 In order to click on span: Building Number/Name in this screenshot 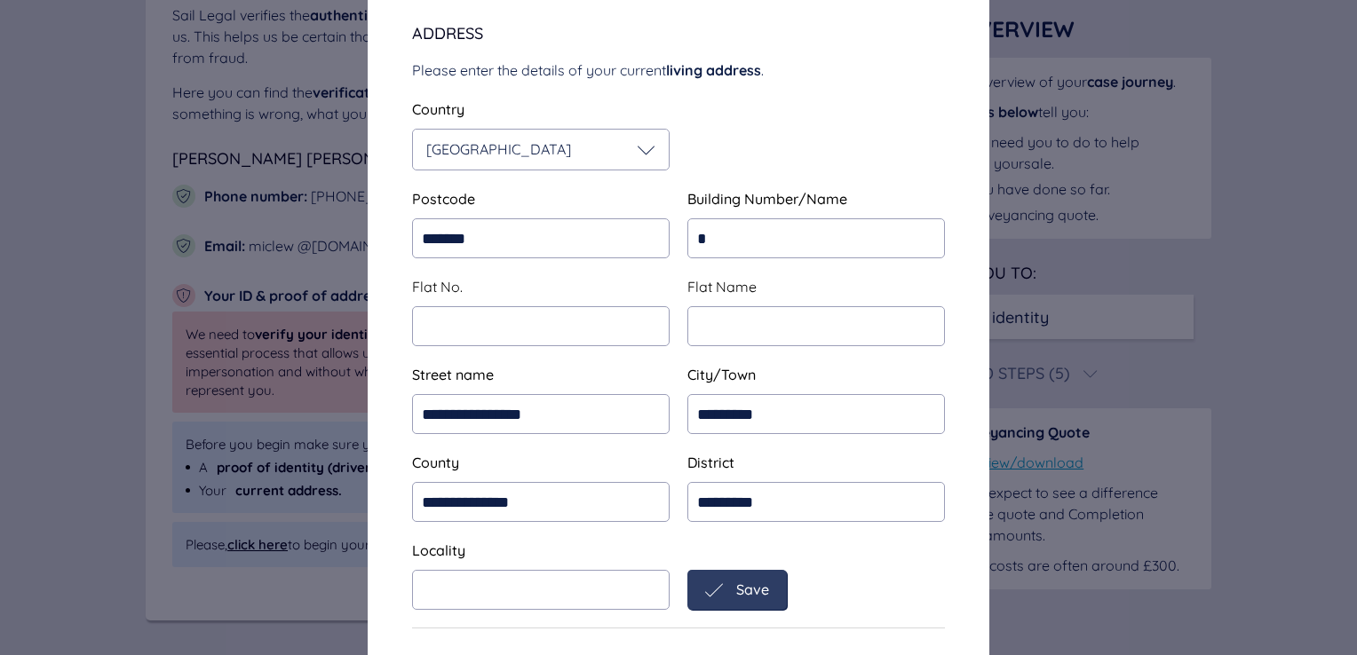, I will do `click(767, 199)`.